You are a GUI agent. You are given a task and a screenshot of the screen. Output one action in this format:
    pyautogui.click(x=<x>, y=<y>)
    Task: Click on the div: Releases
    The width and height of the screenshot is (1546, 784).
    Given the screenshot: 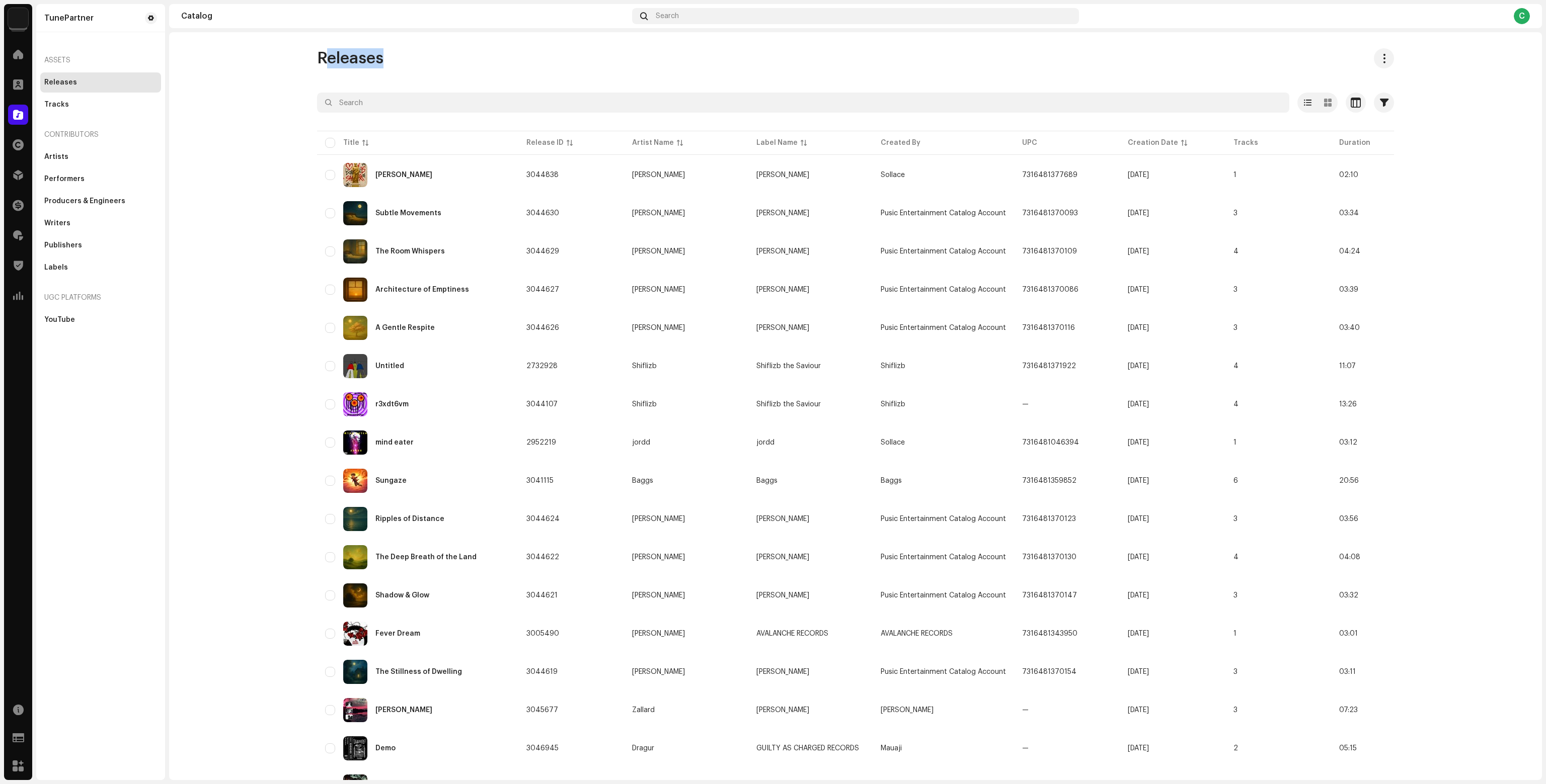 What is the action you would take?
    pyautogui.click(x=60, y=82)
    